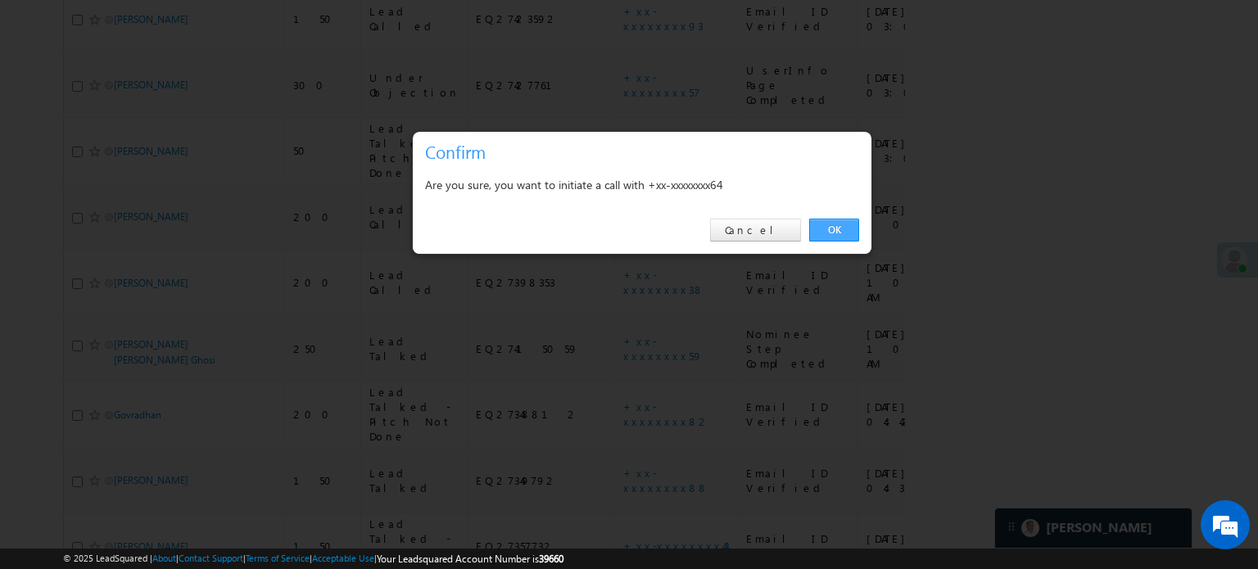 Image resolution: width=1258 pixels, height=569 pixels. Describe the element at coordinates (313, 559) in the screenshot. I see `span: © 2025 LeadSquared | | | | |` at that location.